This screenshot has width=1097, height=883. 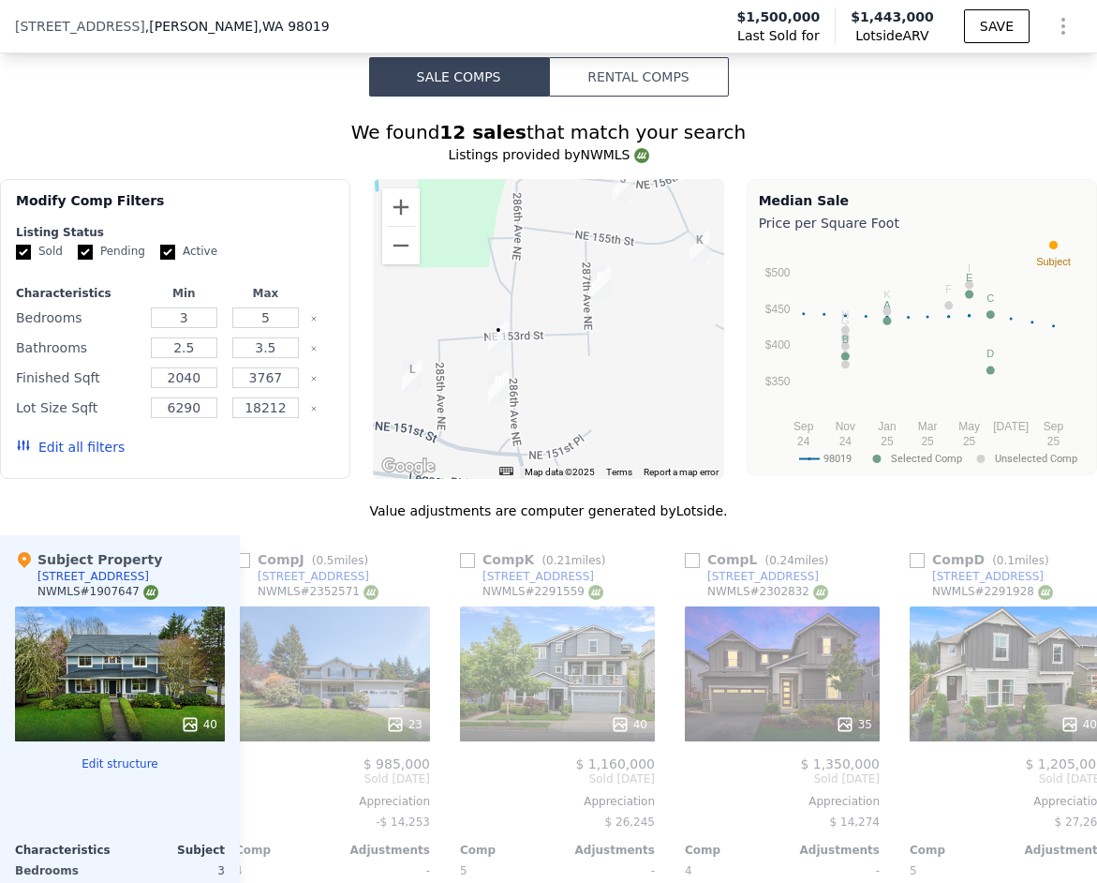 I want to click on text: 25, so click(x=970, y=441).